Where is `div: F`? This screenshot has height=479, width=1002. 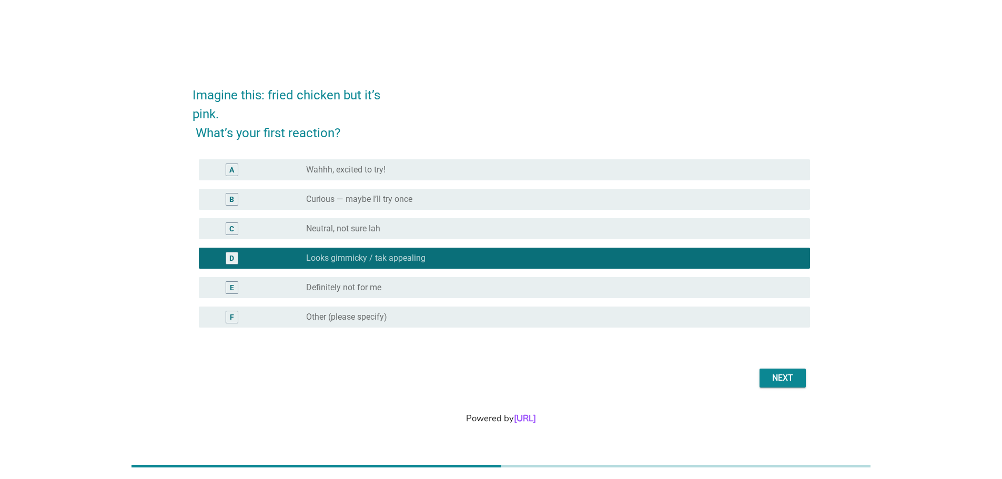
div: F is located at coordinates (232, 317).